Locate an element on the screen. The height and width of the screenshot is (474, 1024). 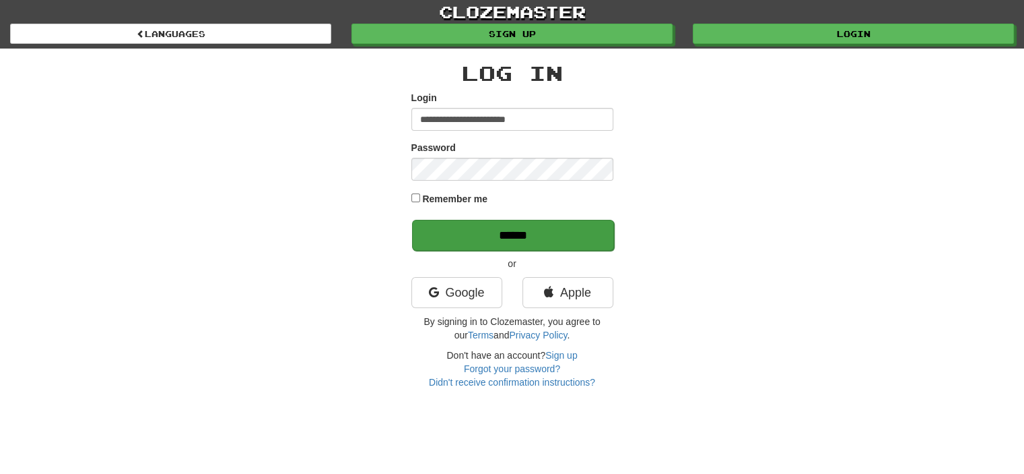
a: Apple is located at coordinates (568, 292).